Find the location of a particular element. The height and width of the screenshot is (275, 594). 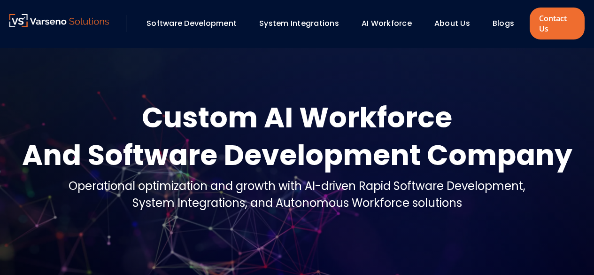

div: And Software Development Company is located at coordinates (297, 155).